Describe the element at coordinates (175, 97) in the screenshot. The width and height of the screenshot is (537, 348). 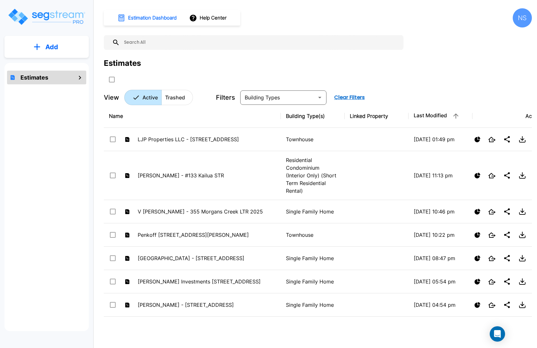
I see `p: Trashed` at that location.